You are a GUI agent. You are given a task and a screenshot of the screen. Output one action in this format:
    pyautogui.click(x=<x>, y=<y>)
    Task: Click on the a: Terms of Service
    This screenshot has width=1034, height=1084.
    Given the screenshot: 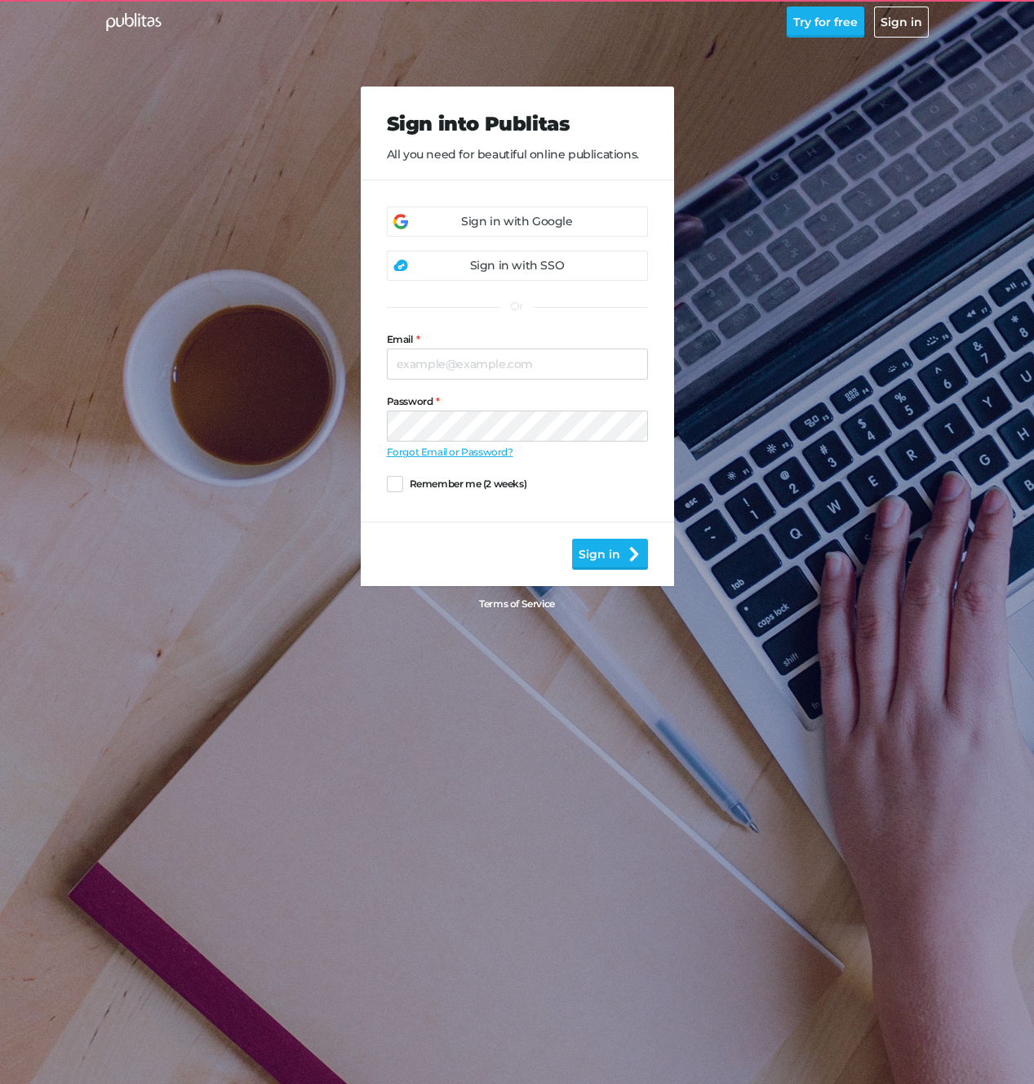 What is the action you would take?
    pyautogui.click(x=517, y=604)
    